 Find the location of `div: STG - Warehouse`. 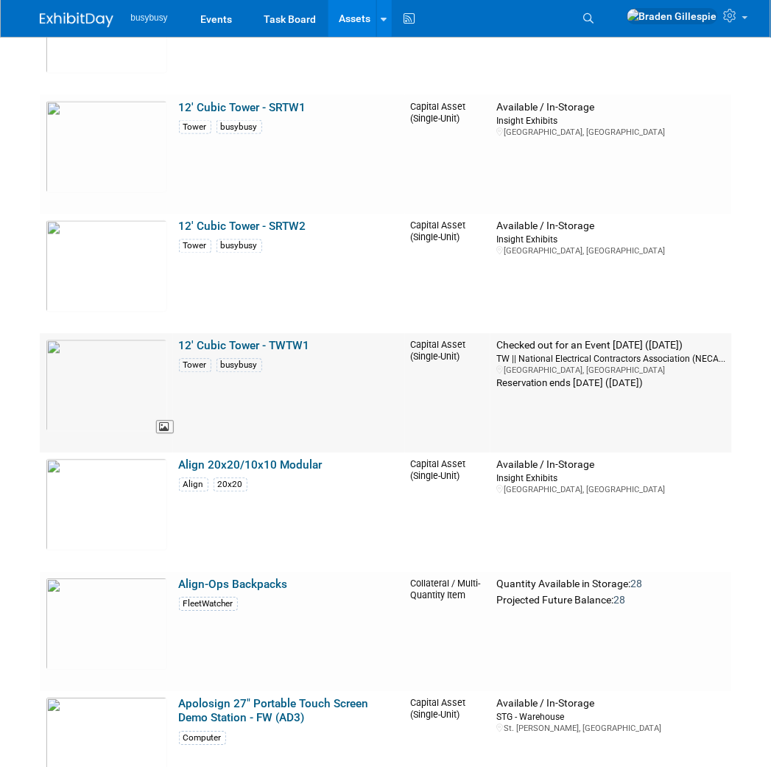

div: STG - Warehouse is located at coordinates (611, 717).